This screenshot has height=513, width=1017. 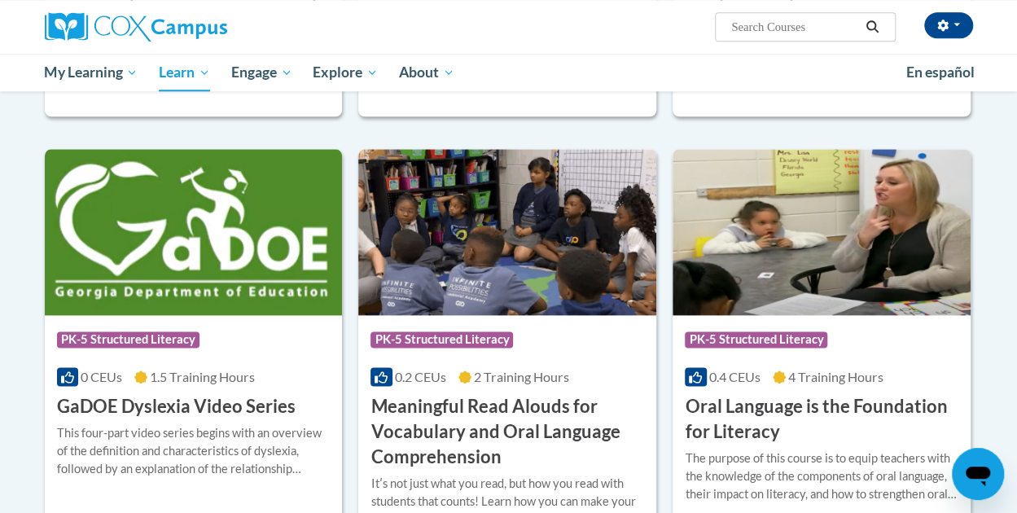 I want to click on a: Engage, so click(x=261, y=72).